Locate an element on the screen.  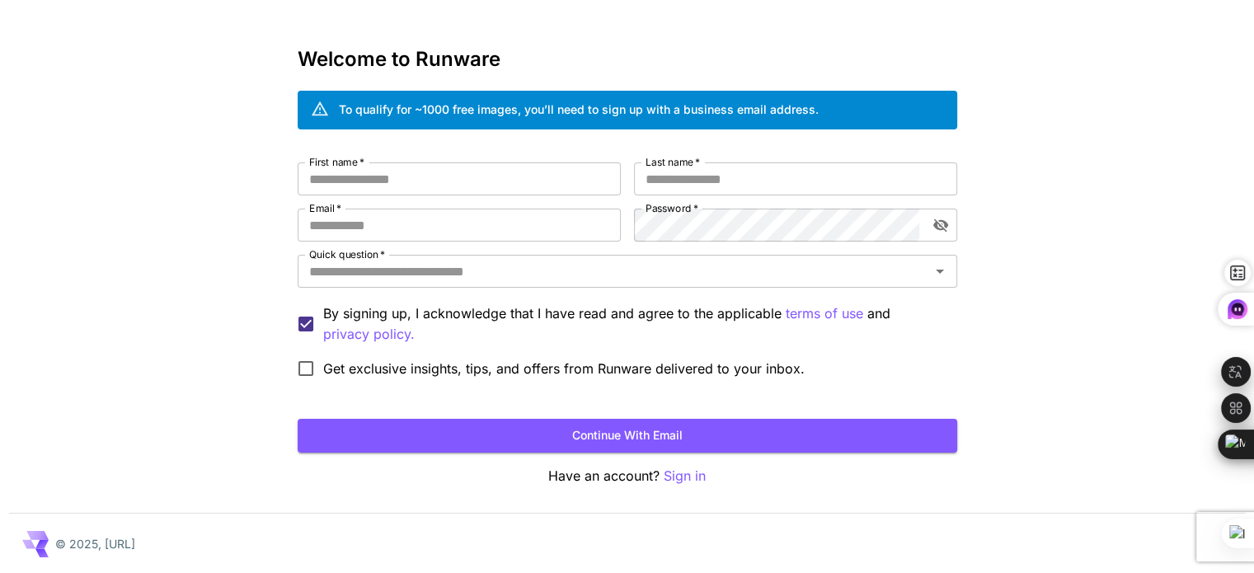
h3: Welcome to Runware is located at coordinates (627, 59).